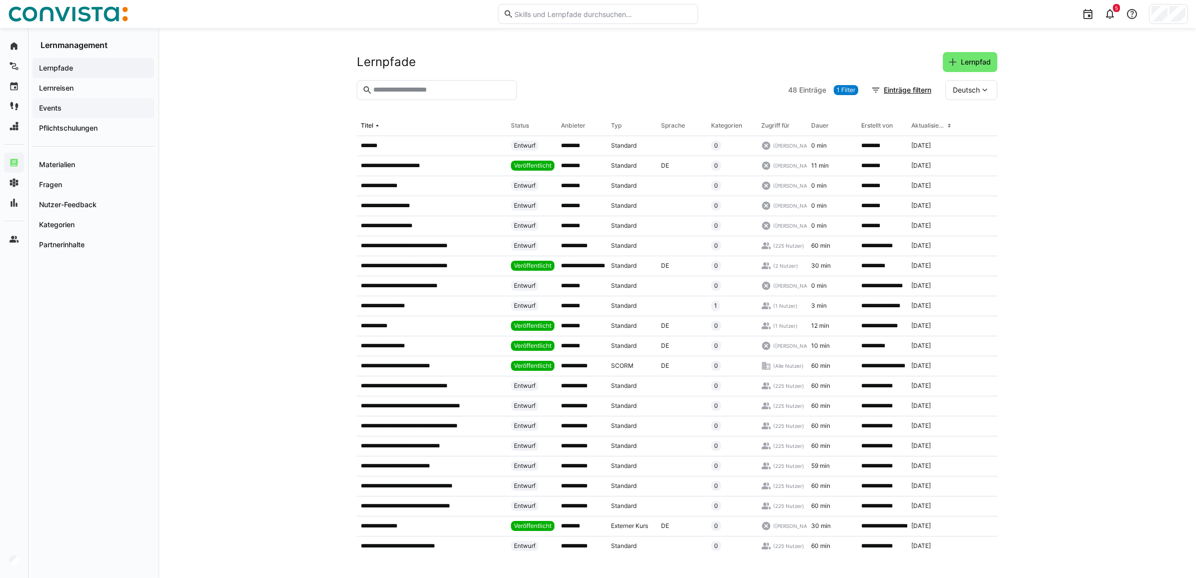  What do you see at coordinates (928, 126) in the screenshot?
I see `div: Aktualisiert am` at bounding box center [928, 126].